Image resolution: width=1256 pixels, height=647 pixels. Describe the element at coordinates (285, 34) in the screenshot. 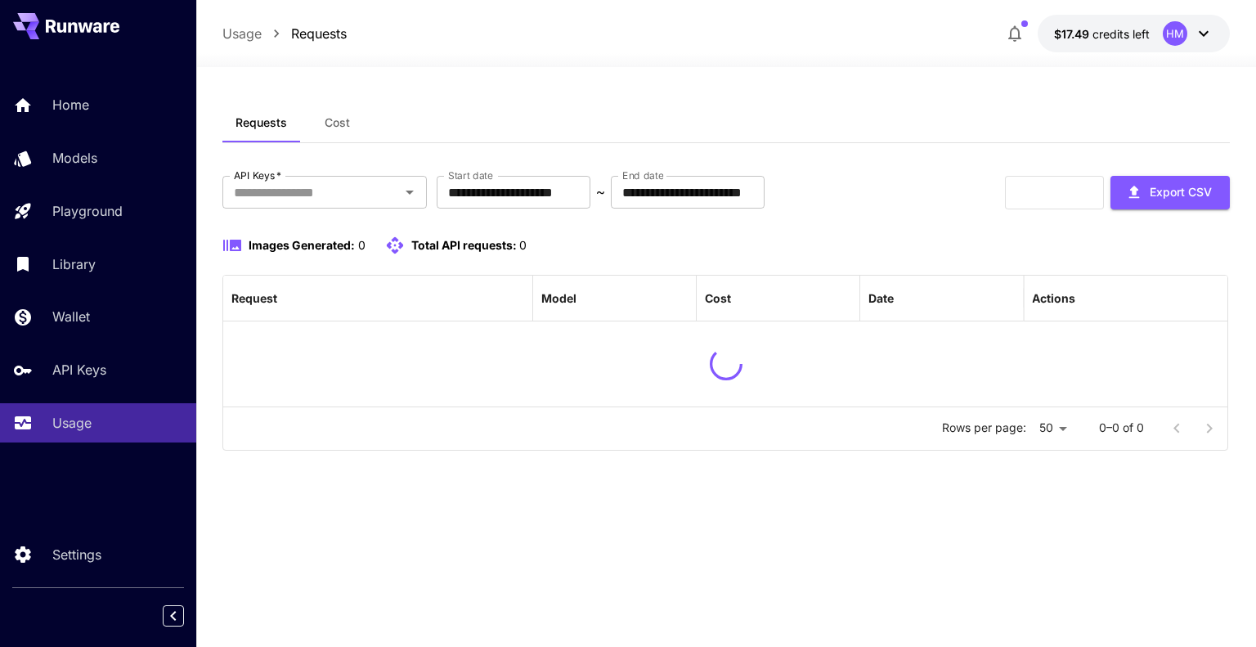

I see `nav: breadcrumb` at that location.